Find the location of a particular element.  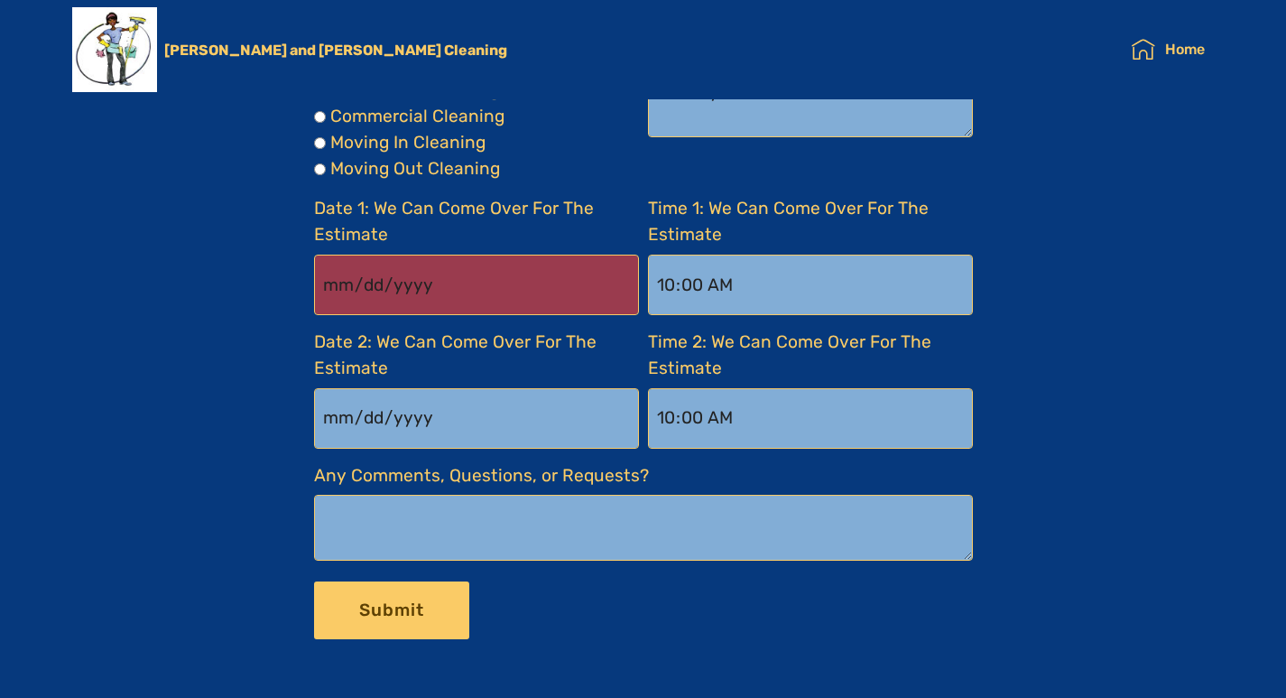

label: Time 2: We Can Come Over For The Estimate is located at coordinates (811, 356).